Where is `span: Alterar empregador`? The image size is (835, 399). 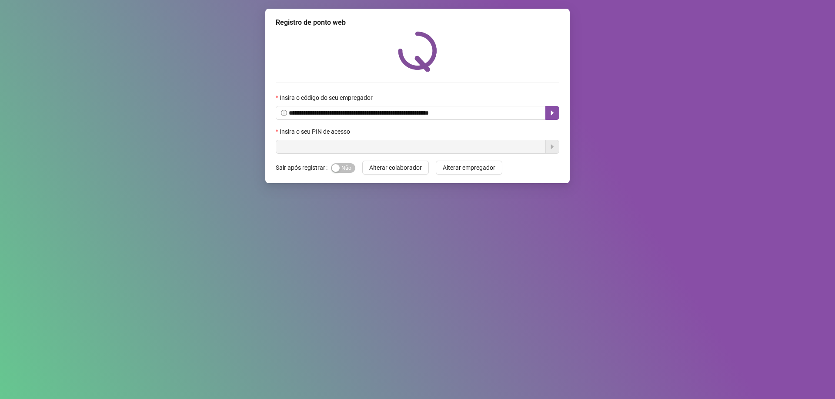
span: Alterar empregador is located at coordinates (469, 168).